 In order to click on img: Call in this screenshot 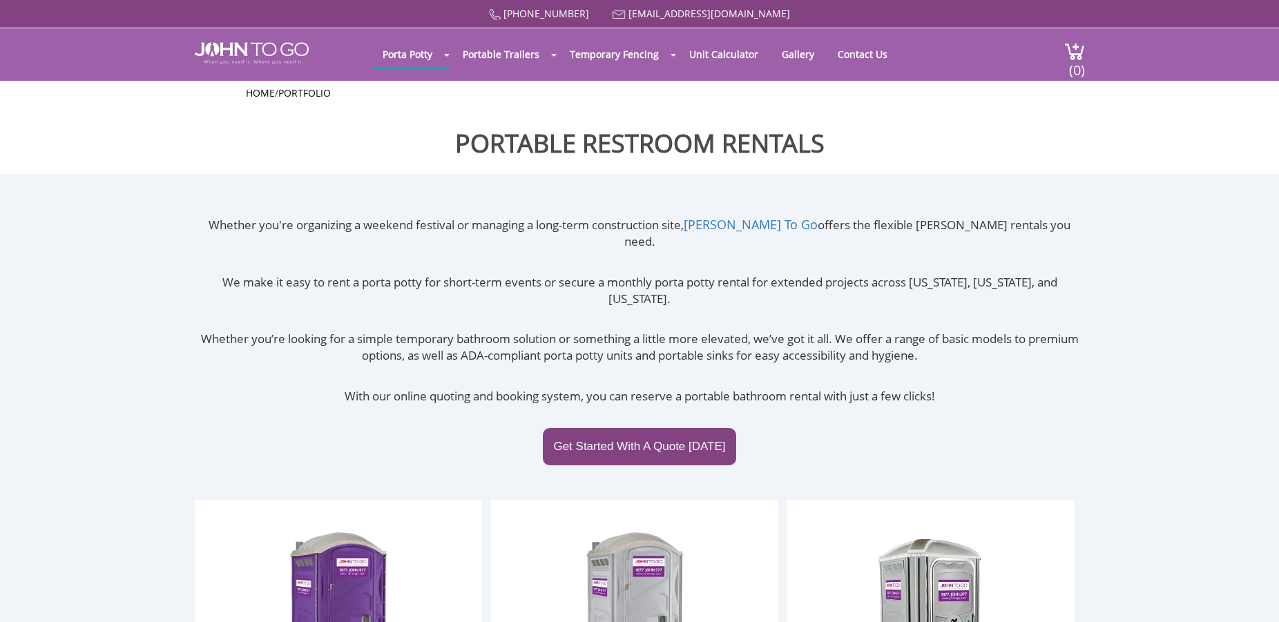, I will do `click(495, 15)`.